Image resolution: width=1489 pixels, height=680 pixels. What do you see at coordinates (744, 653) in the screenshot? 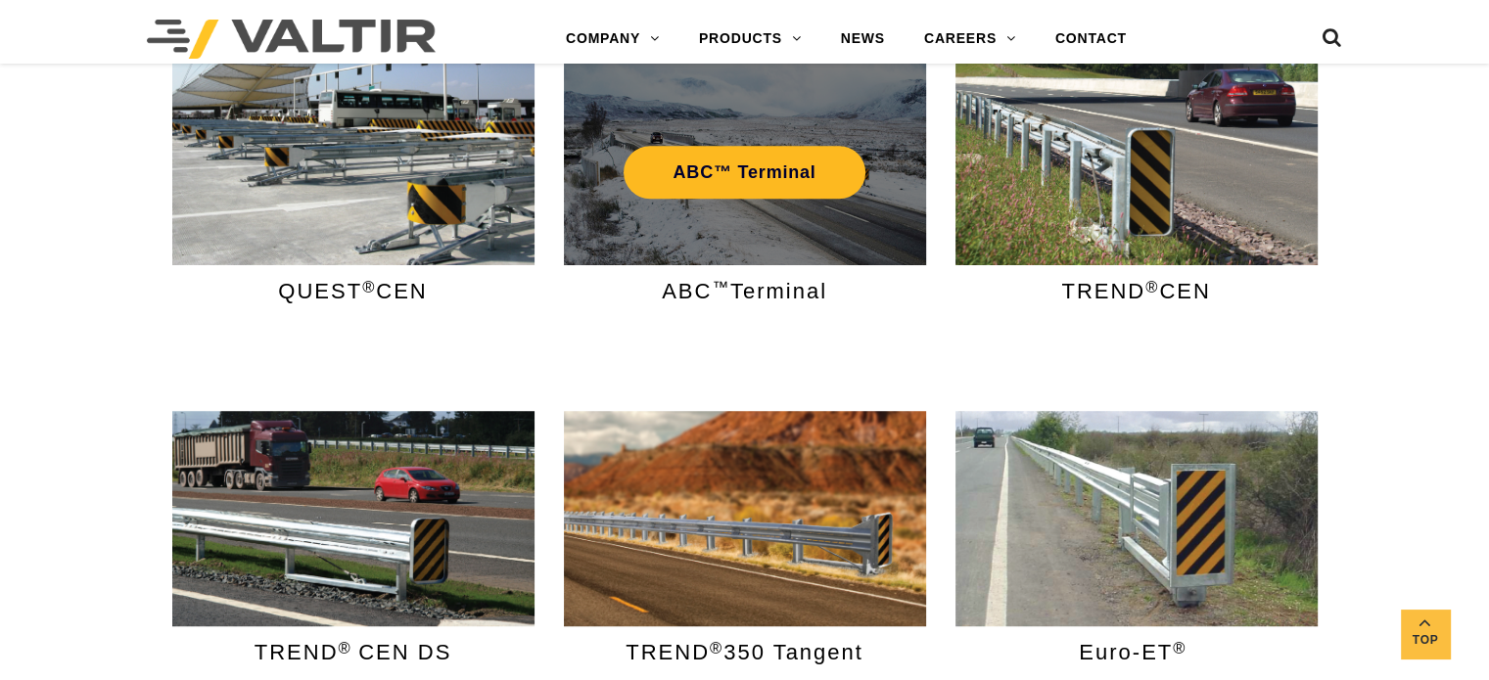
I see `span: TREND 350 Tangent` at bounding box center [744, 653].